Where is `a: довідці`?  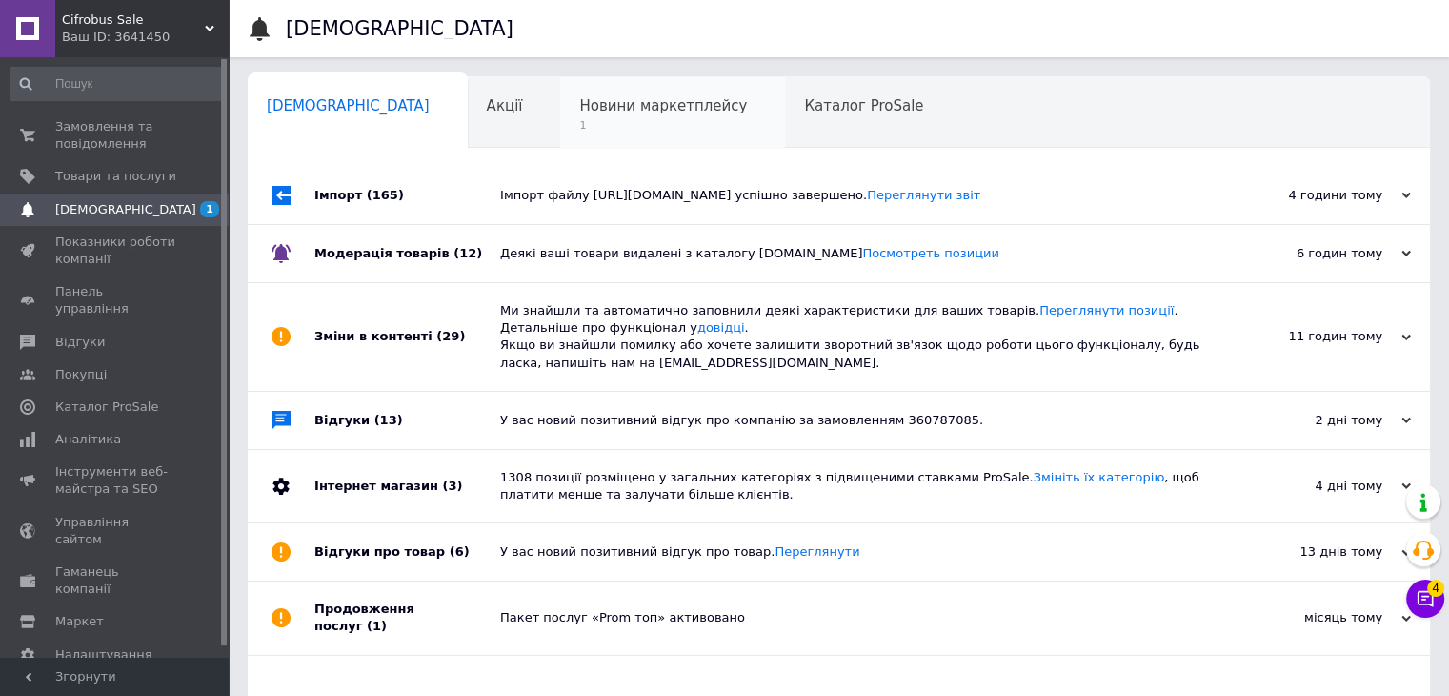
a: довідці is located at coordinates (721, 327).